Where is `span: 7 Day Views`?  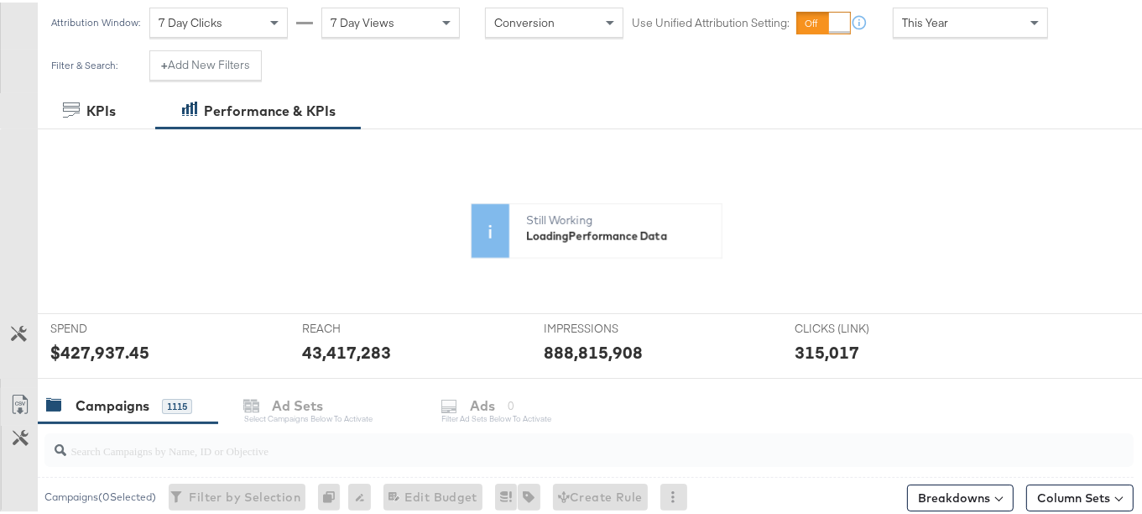
span: 7 Day Views is located at coordinates (363, 20).